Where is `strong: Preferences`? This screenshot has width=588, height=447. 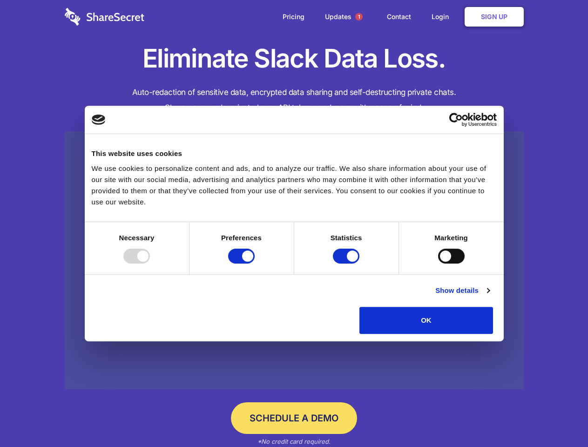
strong: Preferences is located at coordinates (241, 237).